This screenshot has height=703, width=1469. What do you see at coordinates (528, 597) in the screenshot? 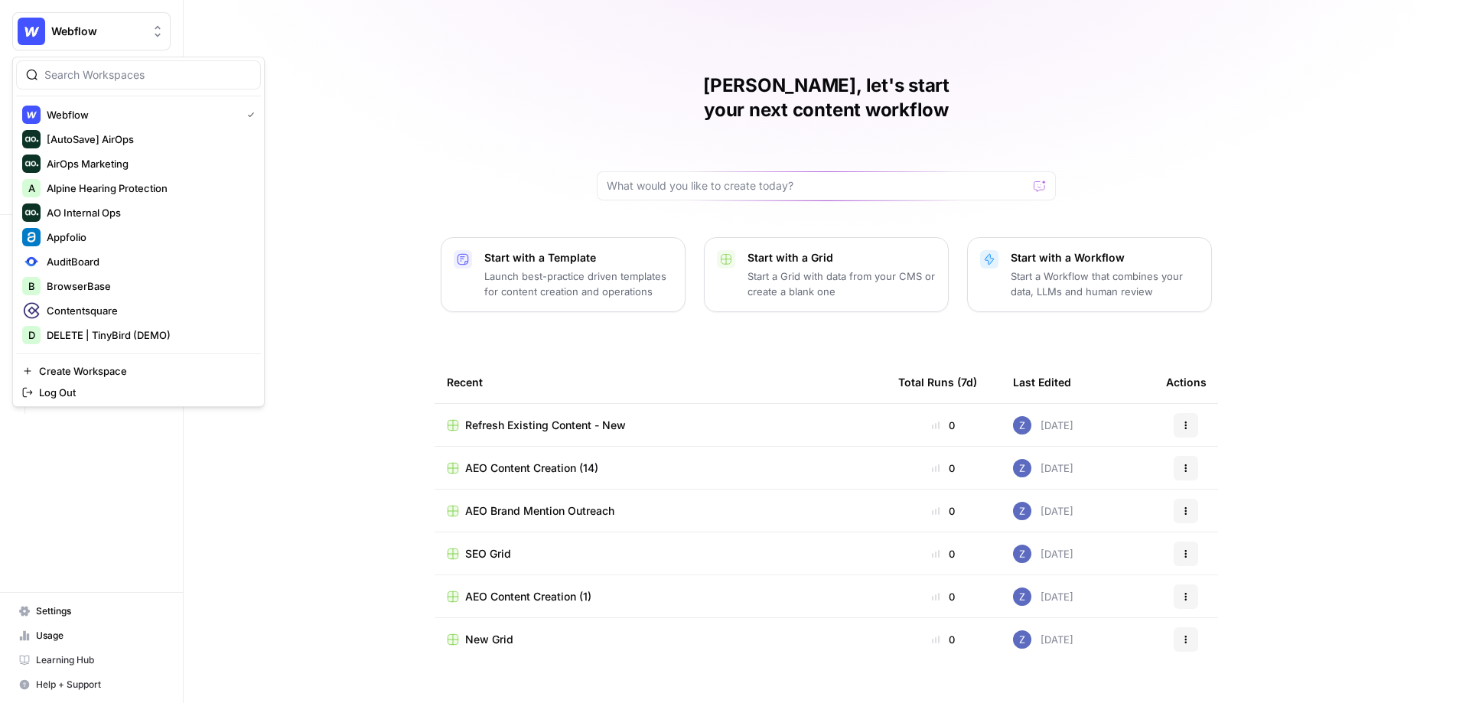
I see `span: AEO Content Creation (1)` at bounding box center [528, 597].